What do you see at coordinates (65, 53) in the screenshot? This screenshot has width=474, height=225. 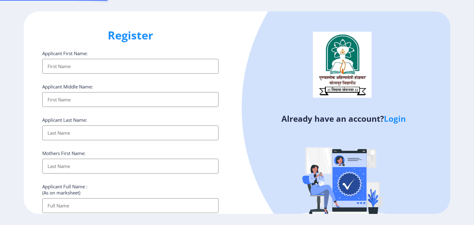 I see `label: Applicant First Name:` at bounding box center [65, 53].